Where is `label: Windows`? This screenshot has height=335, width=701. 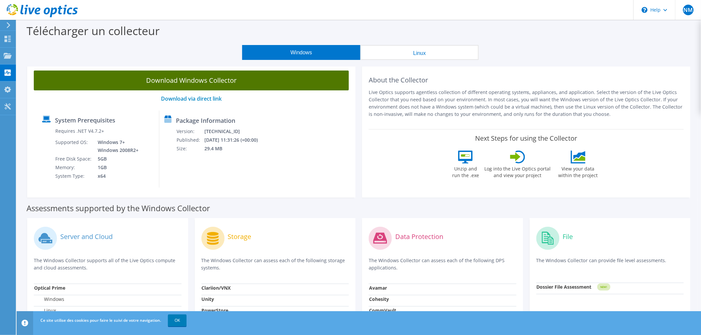
label: Windows is located at coordinates (49, 299).